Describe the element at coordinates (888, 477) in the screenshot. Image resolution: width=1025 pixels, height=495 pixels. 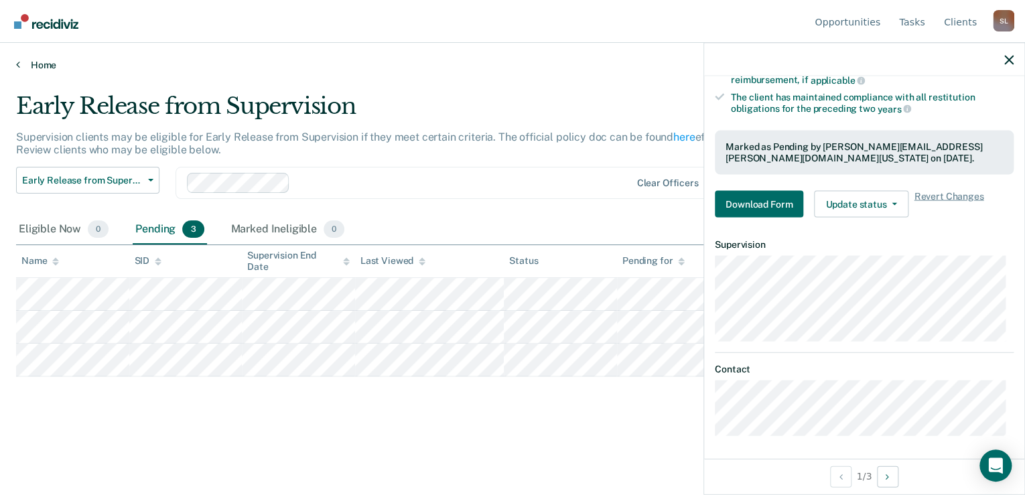
I see `button: Next Opportunity` at that location.